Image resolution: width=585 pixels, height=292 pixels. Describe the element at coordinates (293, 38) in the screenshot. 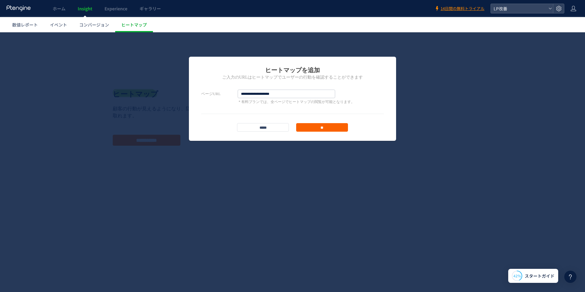

I see `h1: ヒートマップを追加` at that location.